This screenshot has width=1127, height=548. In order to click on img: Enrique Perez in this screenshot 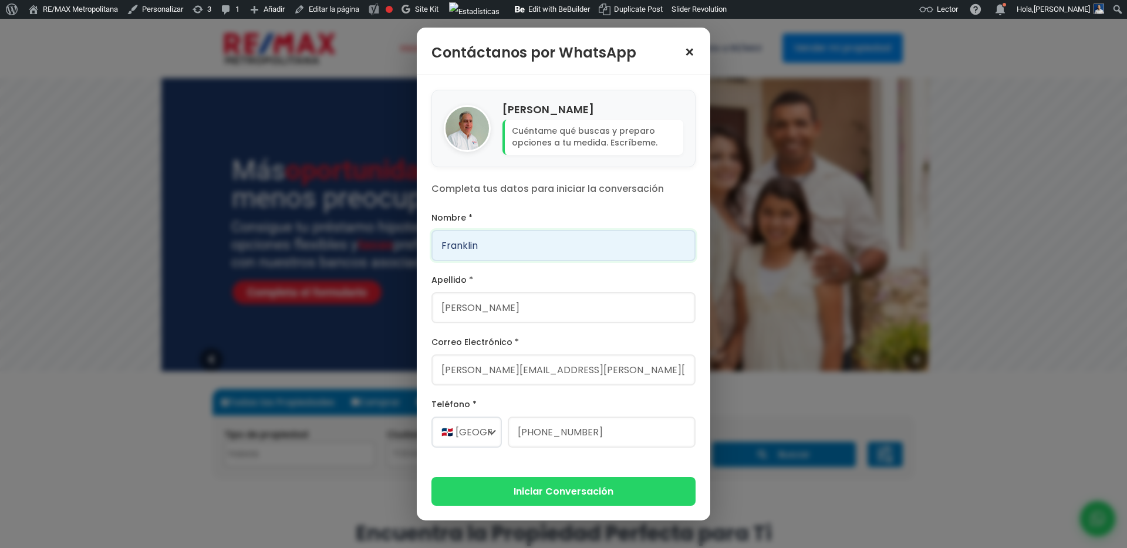, I will do `click(467, 129)`.